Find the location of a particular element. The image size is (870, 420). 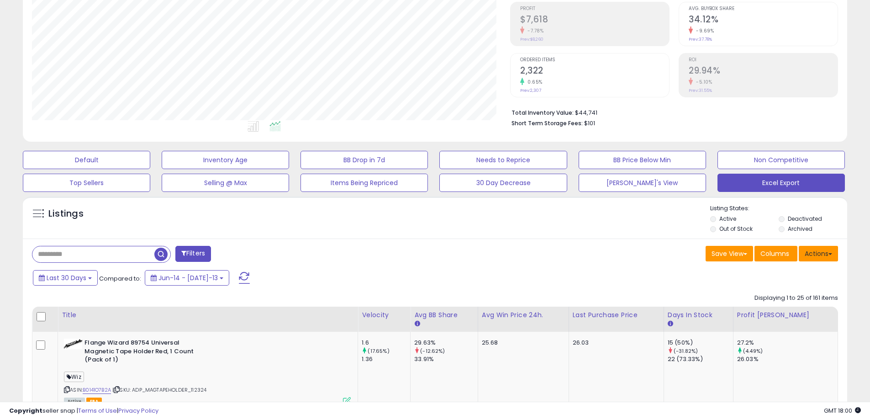

button: Non Competitive is located at coordinates (781, 160).